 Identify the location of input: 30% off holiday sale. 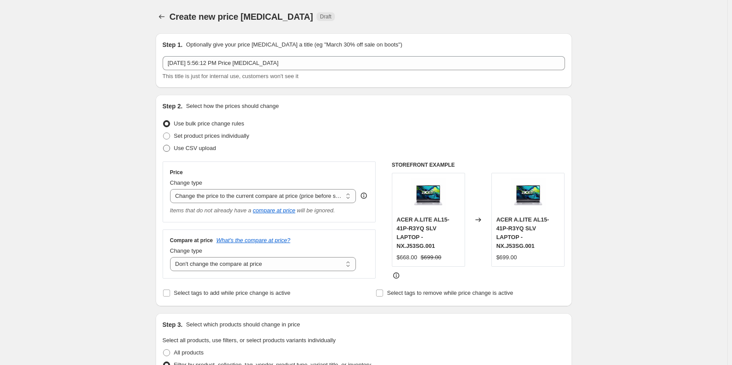
(364, 63).